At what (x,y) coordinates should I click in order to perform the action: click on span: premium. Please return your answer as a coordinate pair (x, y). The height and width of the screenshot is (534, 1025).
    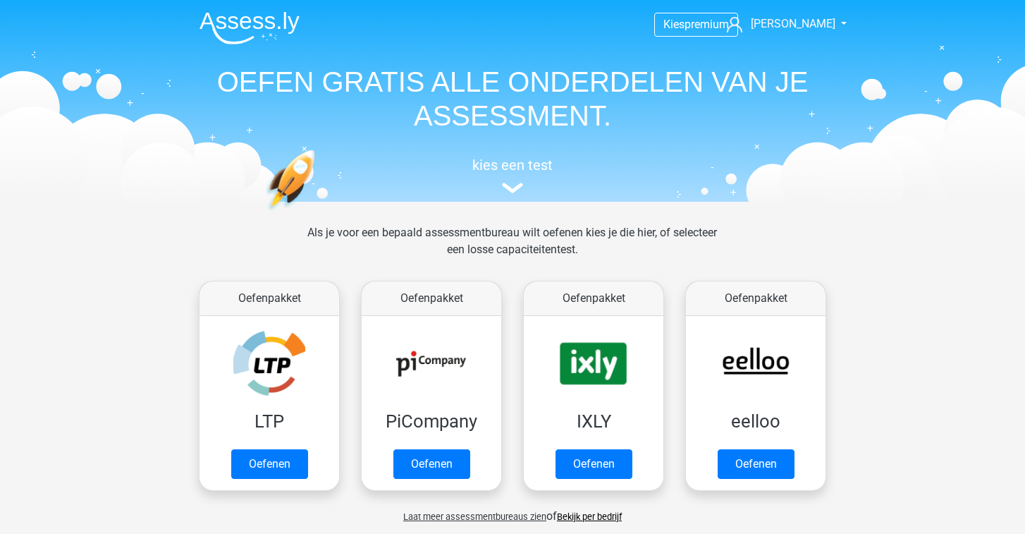
    Looking at the image, I should click on (707, 24).